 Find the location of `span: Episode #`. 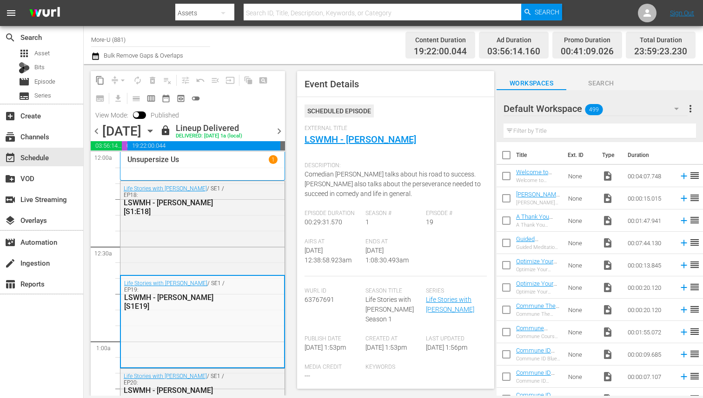

span: Episode # is located at coordinates (454, 214).